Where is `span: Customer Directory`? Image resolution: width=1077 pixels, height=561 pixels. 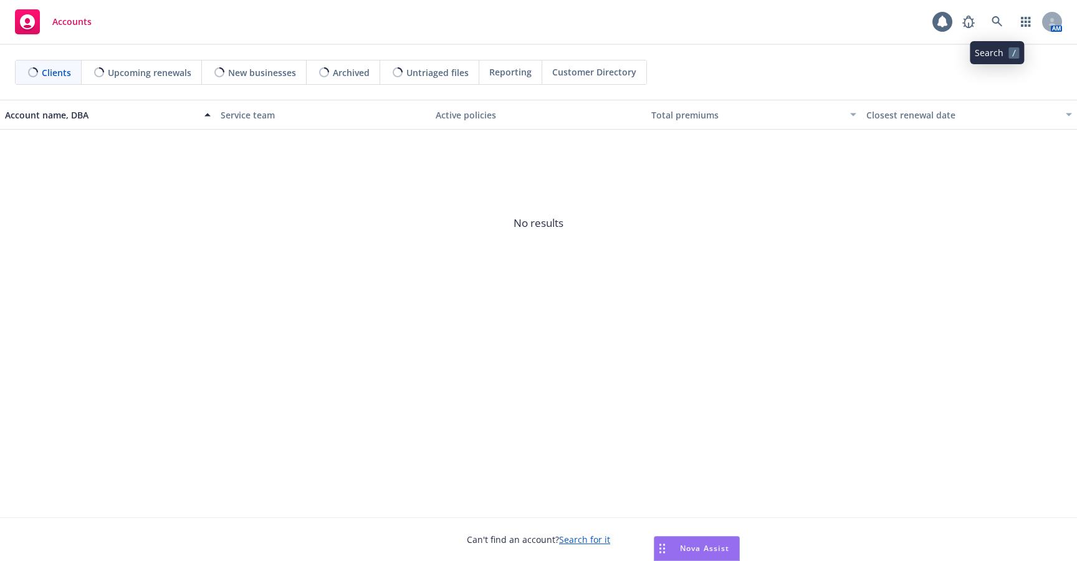
span: Customer Directory is located at coordinates (594, 72).